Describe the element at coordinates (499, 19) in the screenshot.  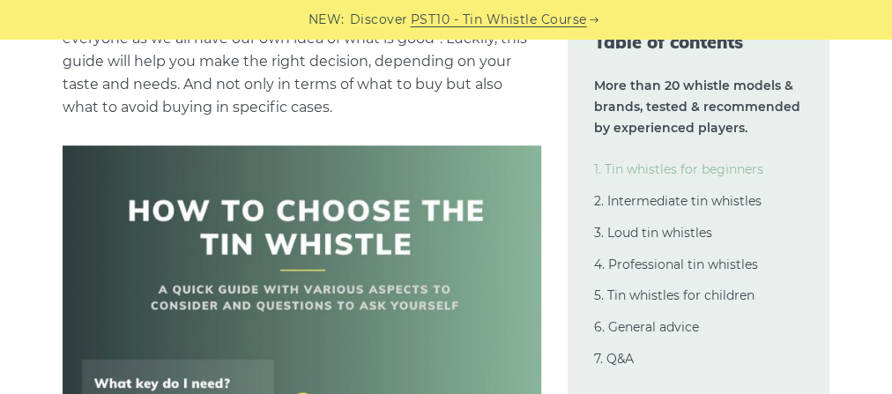
I see `a: PST10 - Tin Whistle Course` at that location.